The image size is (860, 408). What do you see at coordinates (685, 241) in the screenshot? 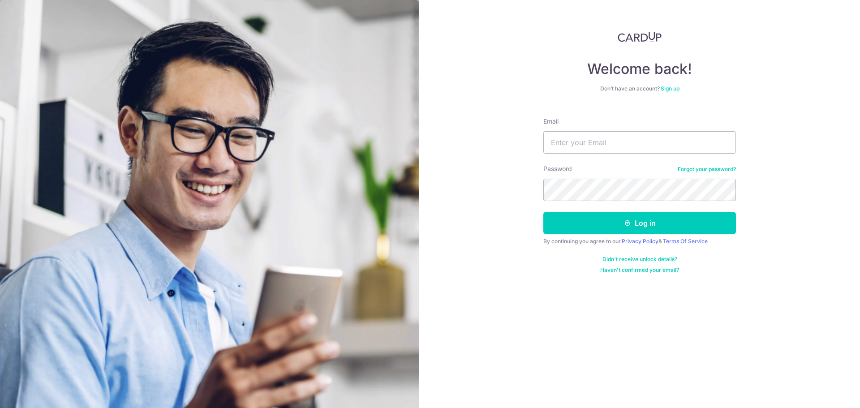
I see `a: Terms Of Service` at bounding box center [685, 241].